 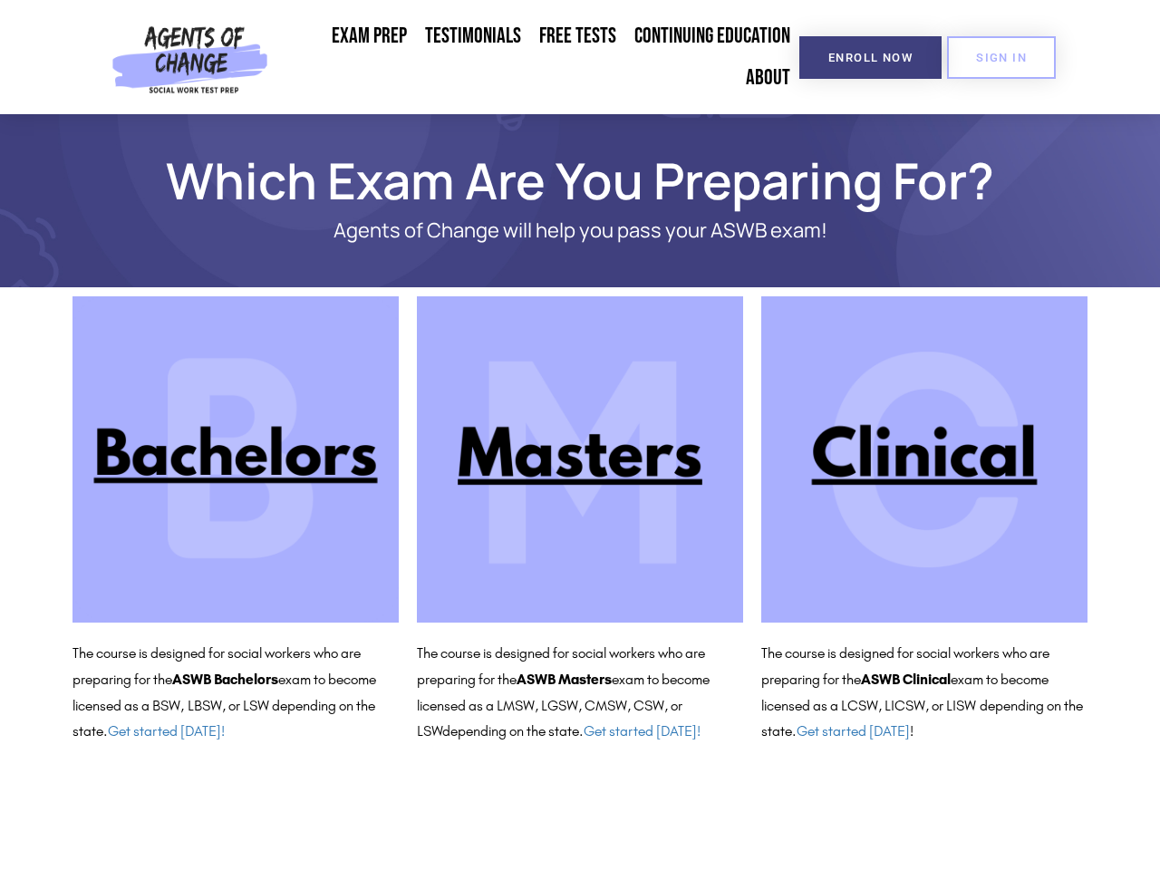 What do you see at coordinates (870, 57) in the screenshot?
I see `a: Enroll Now` at bounding box center [870, 57].